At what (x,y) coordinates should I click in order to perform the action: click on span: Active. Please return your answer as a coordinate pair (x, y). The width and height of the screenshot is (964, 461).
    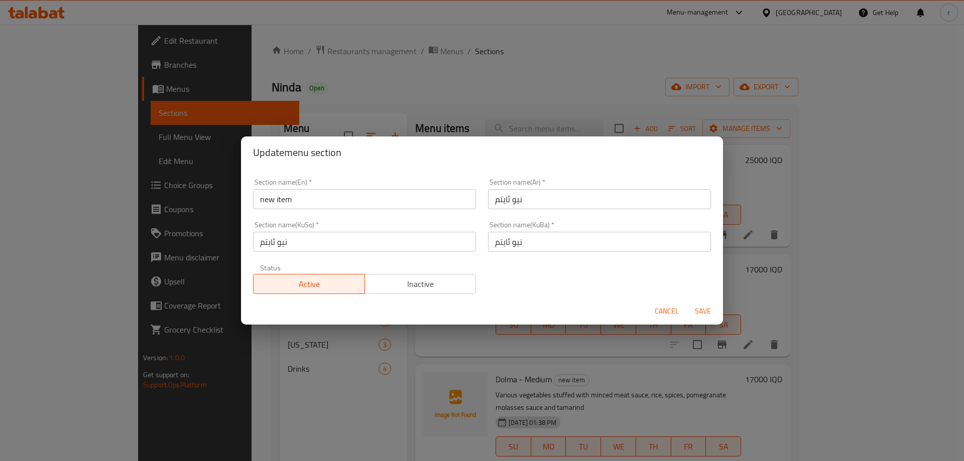
    Looking at the image, I should click on (309, 284).